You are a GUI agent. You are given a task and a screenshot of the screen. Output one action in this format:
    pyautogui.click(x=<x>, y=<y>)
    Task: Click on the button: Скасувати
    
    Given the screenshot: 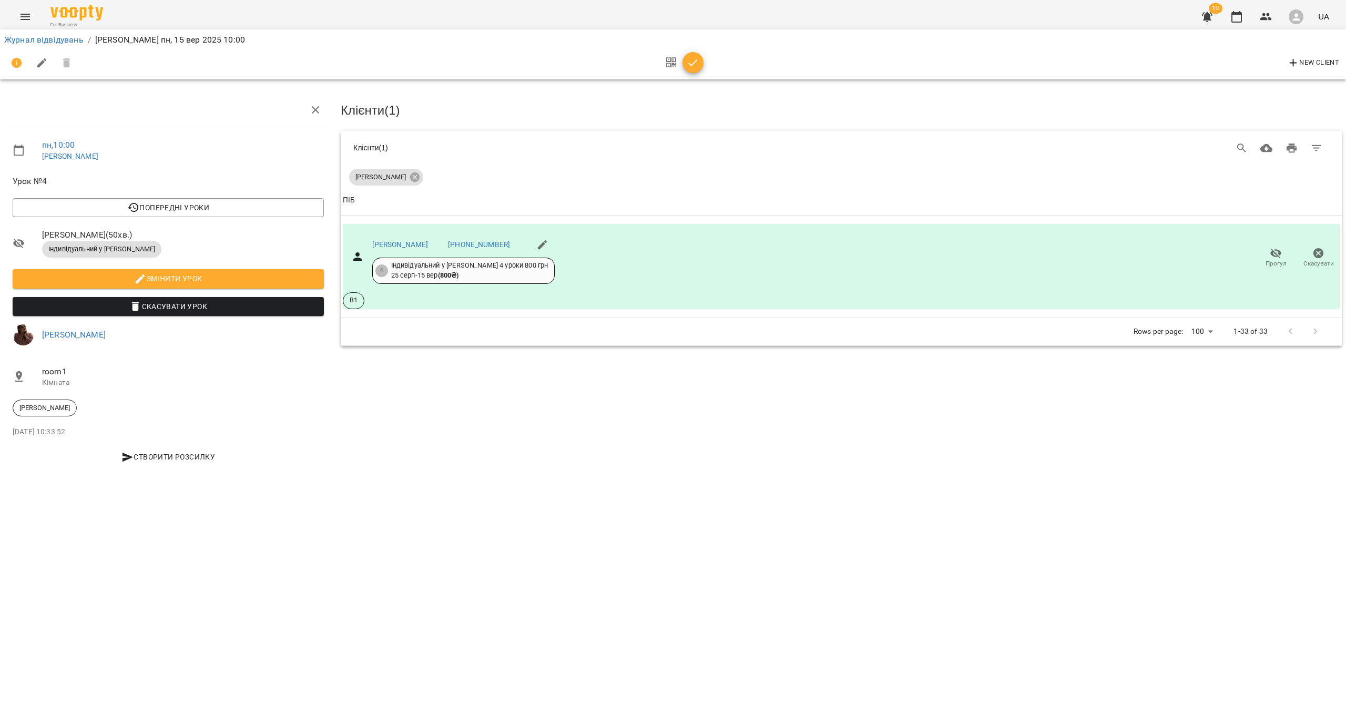 What is the action you would take?
    pyautogui.click(x=1318, y=258)
    